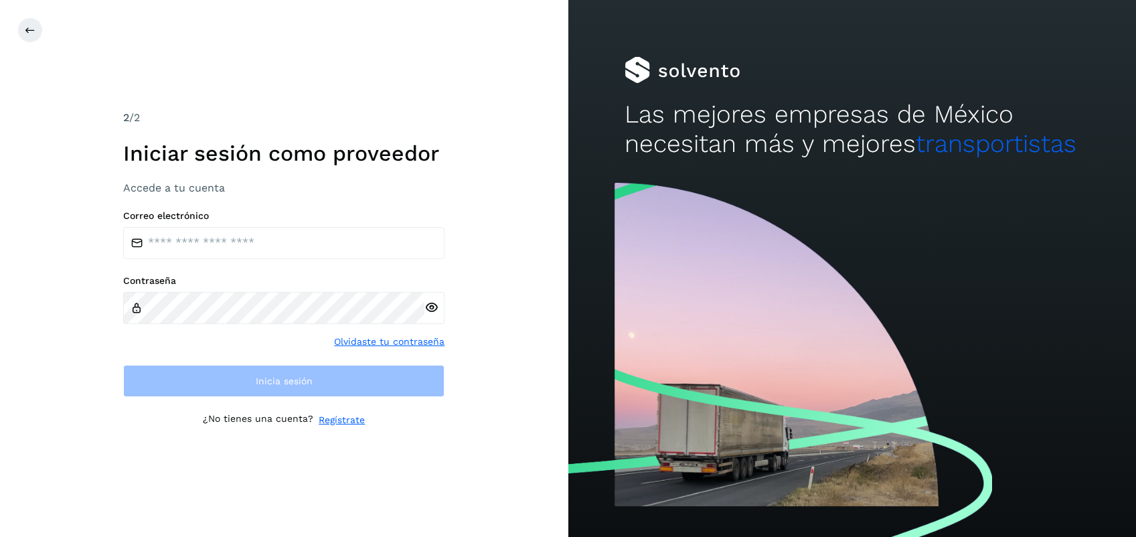  I want to click on h1: Iniciar sesión como proveedor, so click(284, 153).